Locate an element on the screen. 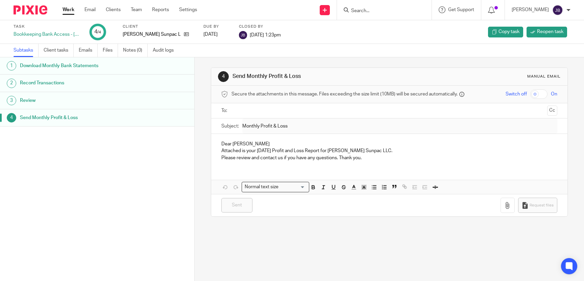 The height and width of the screenshot is (281, 584). a: Reports is located at coordinates (160, 10).